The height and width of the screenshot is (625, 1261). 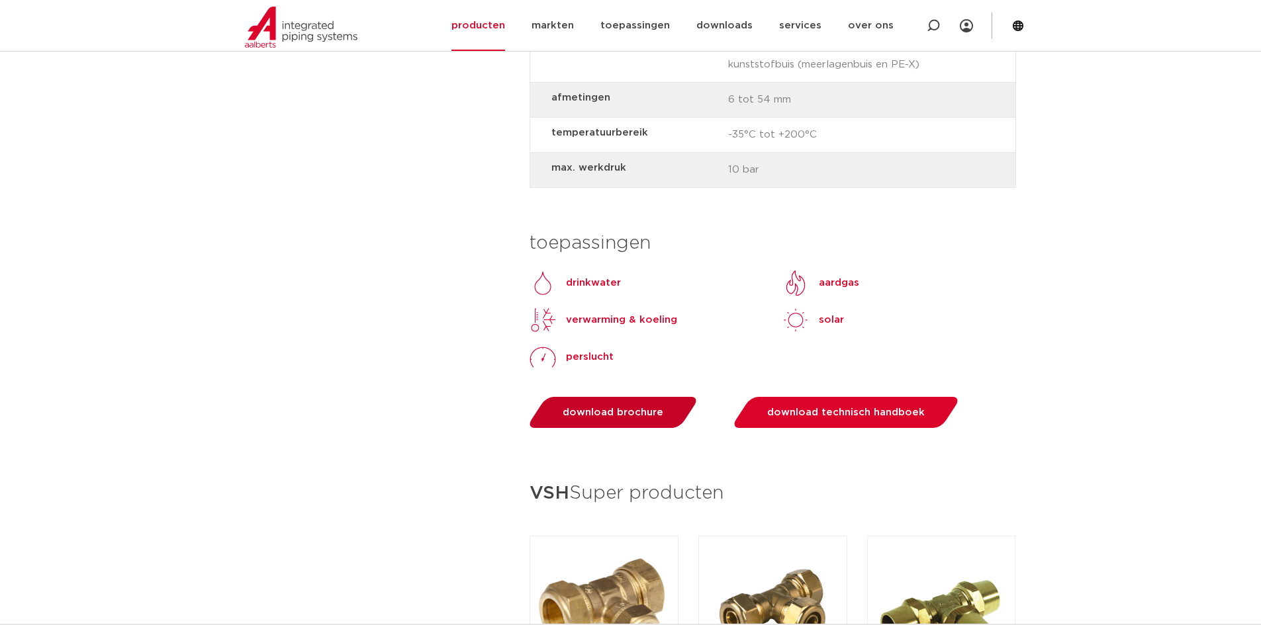 What do you see at coordinates (634, 97) in the screenshot?
I see `strong: afmetingen` at bounding box center [634, 97].